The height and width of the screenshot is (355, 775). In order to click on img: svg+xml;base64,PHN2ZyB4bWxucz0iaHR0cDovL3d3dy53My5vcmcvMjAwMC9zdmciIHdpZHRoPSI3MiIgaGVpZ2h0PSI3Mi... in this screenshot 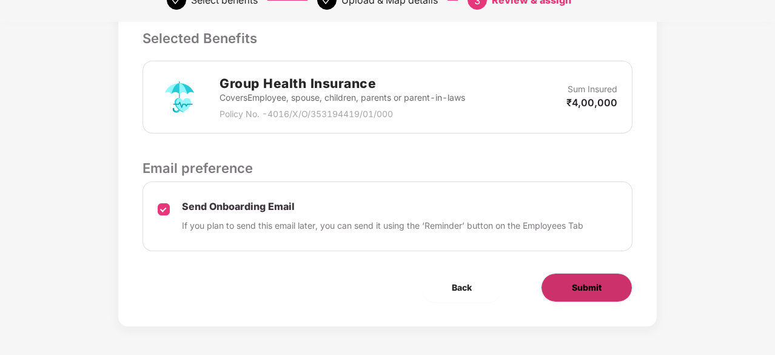, I will do `click(179, 97)`.